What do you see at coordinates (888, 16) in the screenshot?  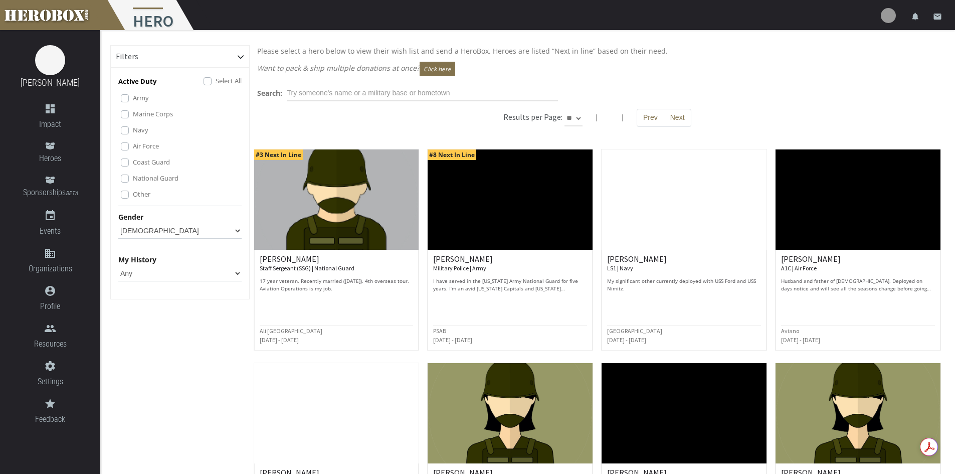 I see `img: user-image` at bounding box center [888, 16].